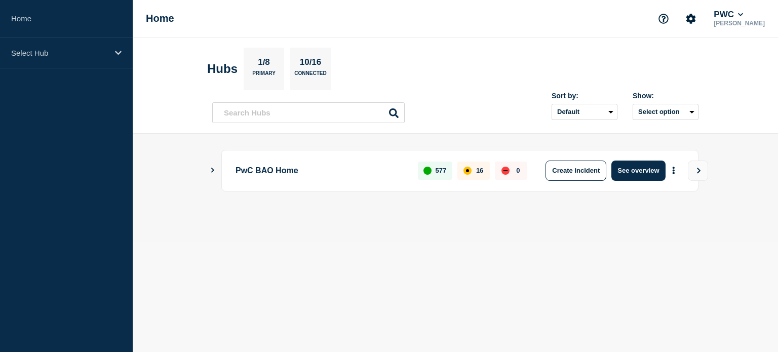  I want to click on button: Account settings, so click(691, 19).